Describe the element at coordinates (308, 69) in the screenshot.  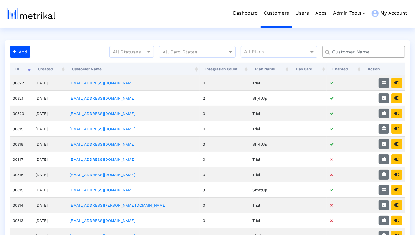
I see `th: Has Card: activate to sort column ascending` at that location.